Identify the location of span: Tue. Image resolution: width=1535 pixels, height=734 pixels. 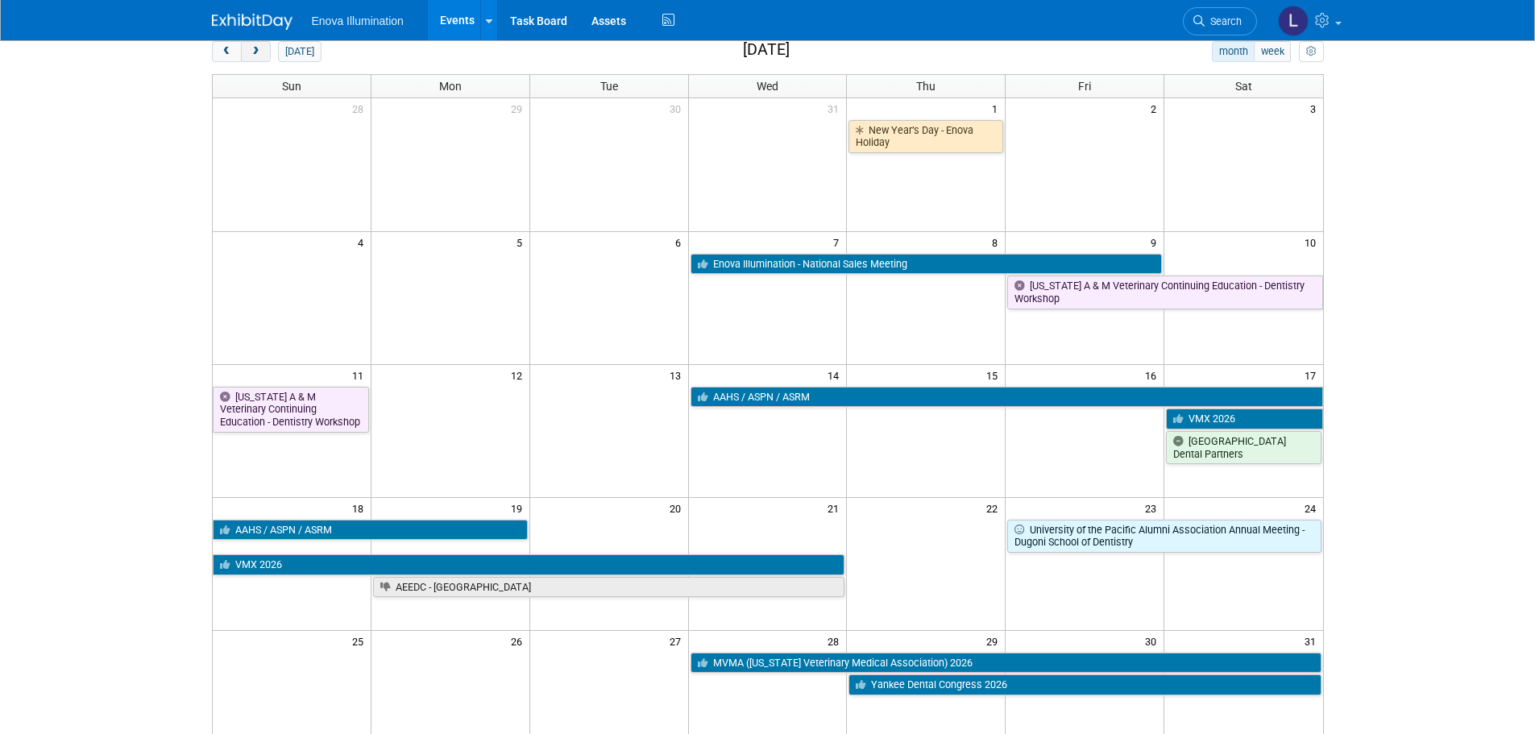
(609, 86).